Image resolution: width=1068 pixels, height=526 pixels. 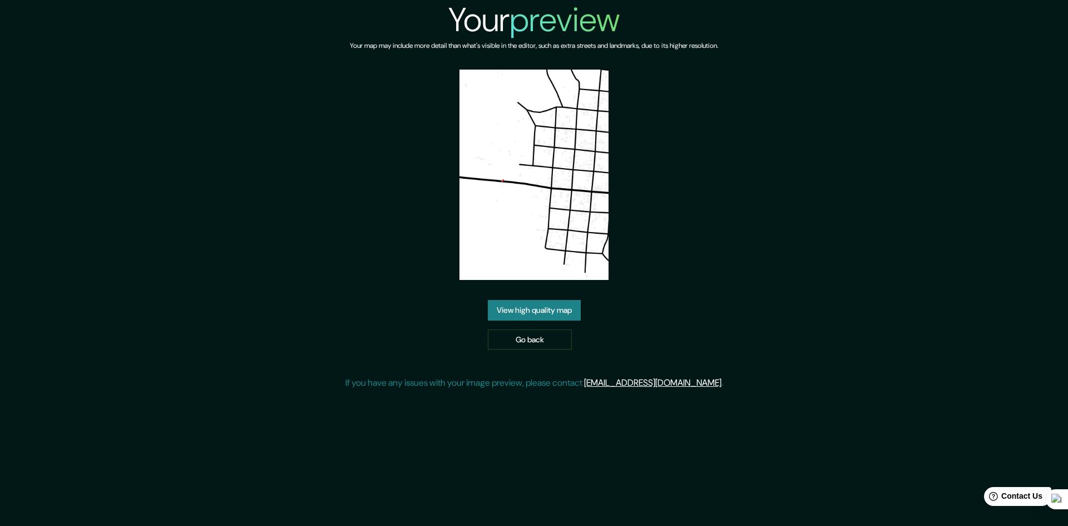 I want to click on h6: Your map may include more detail than what's visible in the editor, such as extra streets and lan..., so click(x=534, y=46).